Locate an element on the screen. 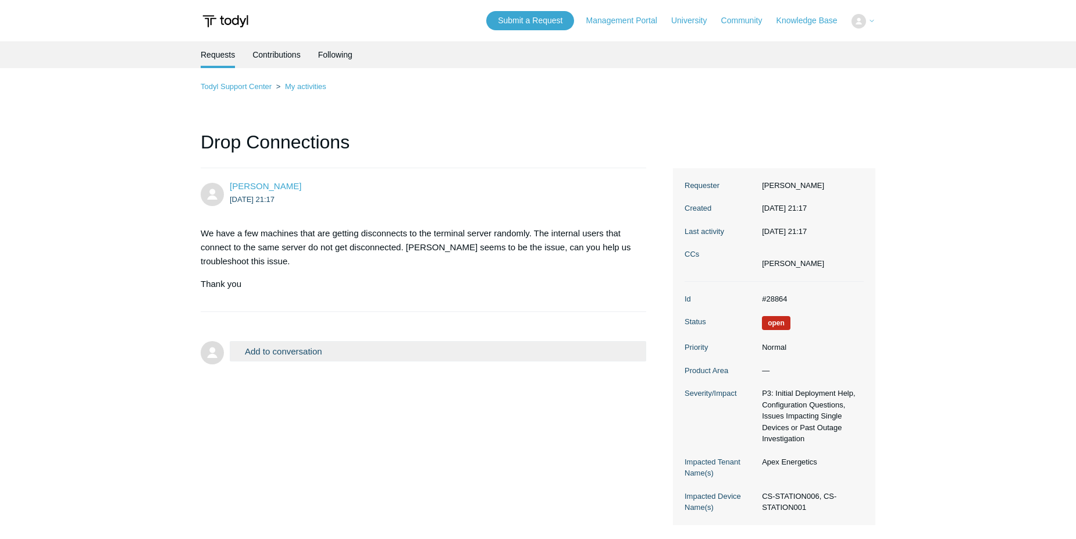 The height and width of the screenshot is (539, 1076). a: Contributions is located at coordinates (276, 55).